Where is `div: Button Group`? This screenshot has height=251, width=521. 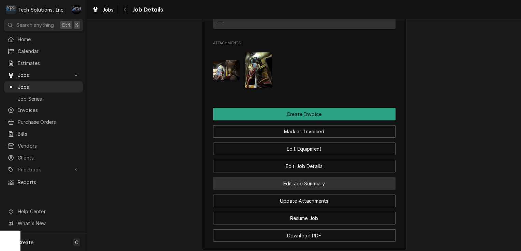
div: Button Group is located at coordinates (304, 175).